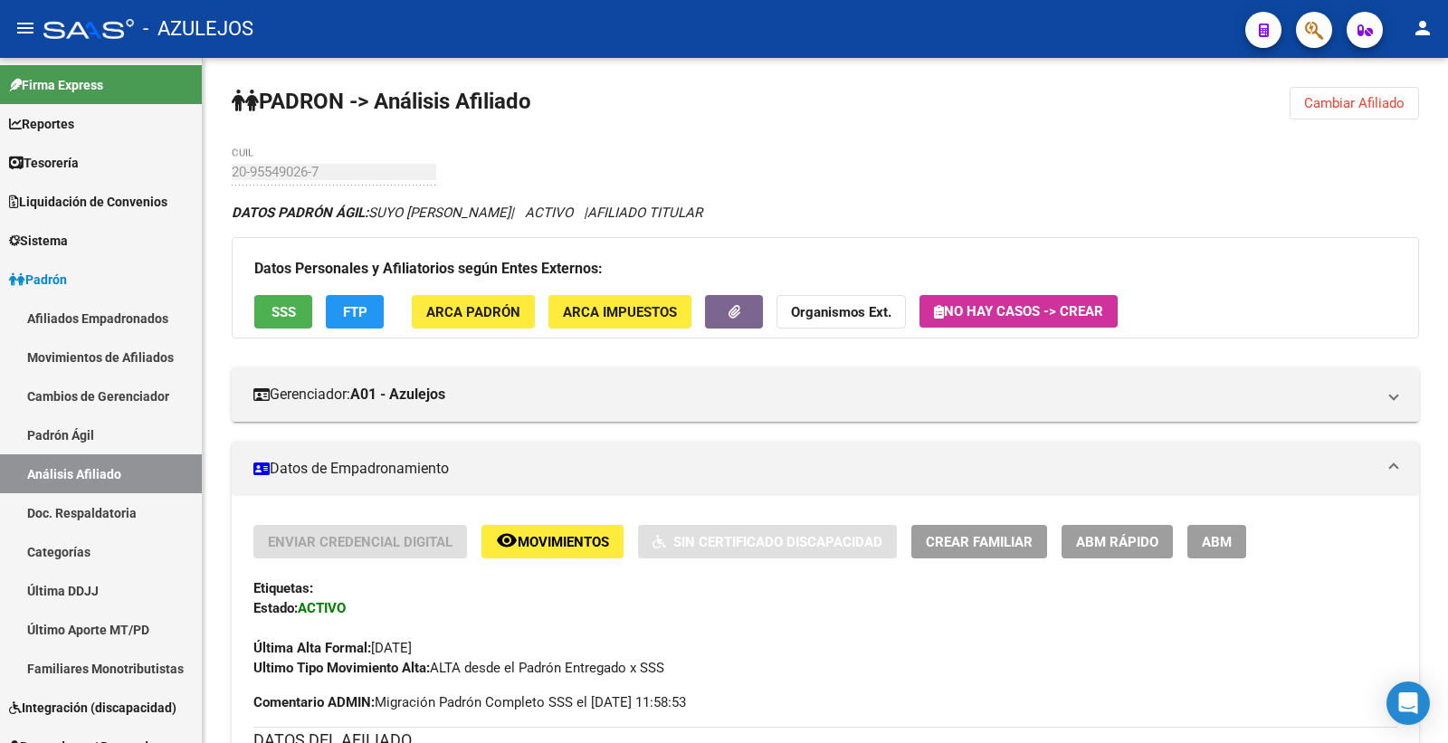 The width and height of the screenshot is (1448, 743). What do you see at coordinates (563, 542) in the screenshot?
I see `span: Movimientos` at bounding box center [563, 542].